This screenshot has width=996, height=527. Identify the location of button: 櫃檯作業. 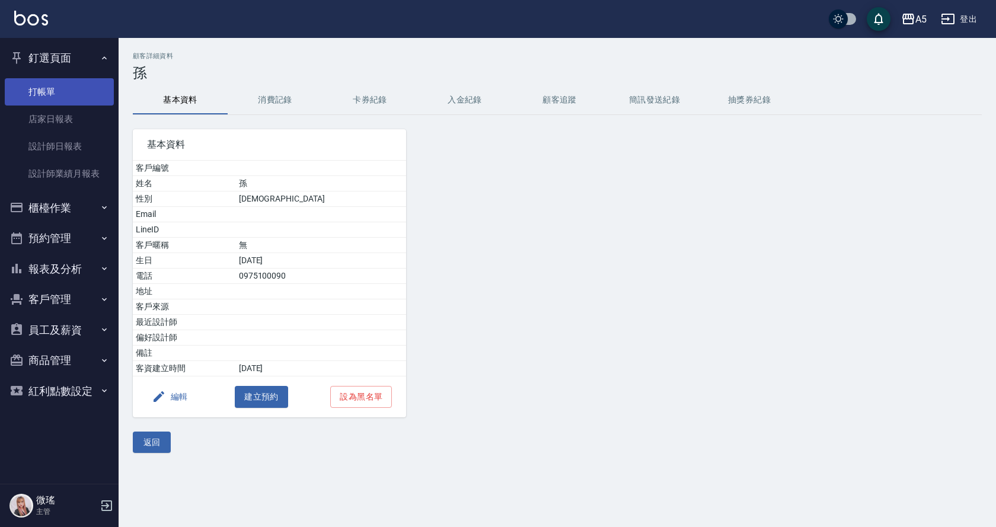
(59, 208).